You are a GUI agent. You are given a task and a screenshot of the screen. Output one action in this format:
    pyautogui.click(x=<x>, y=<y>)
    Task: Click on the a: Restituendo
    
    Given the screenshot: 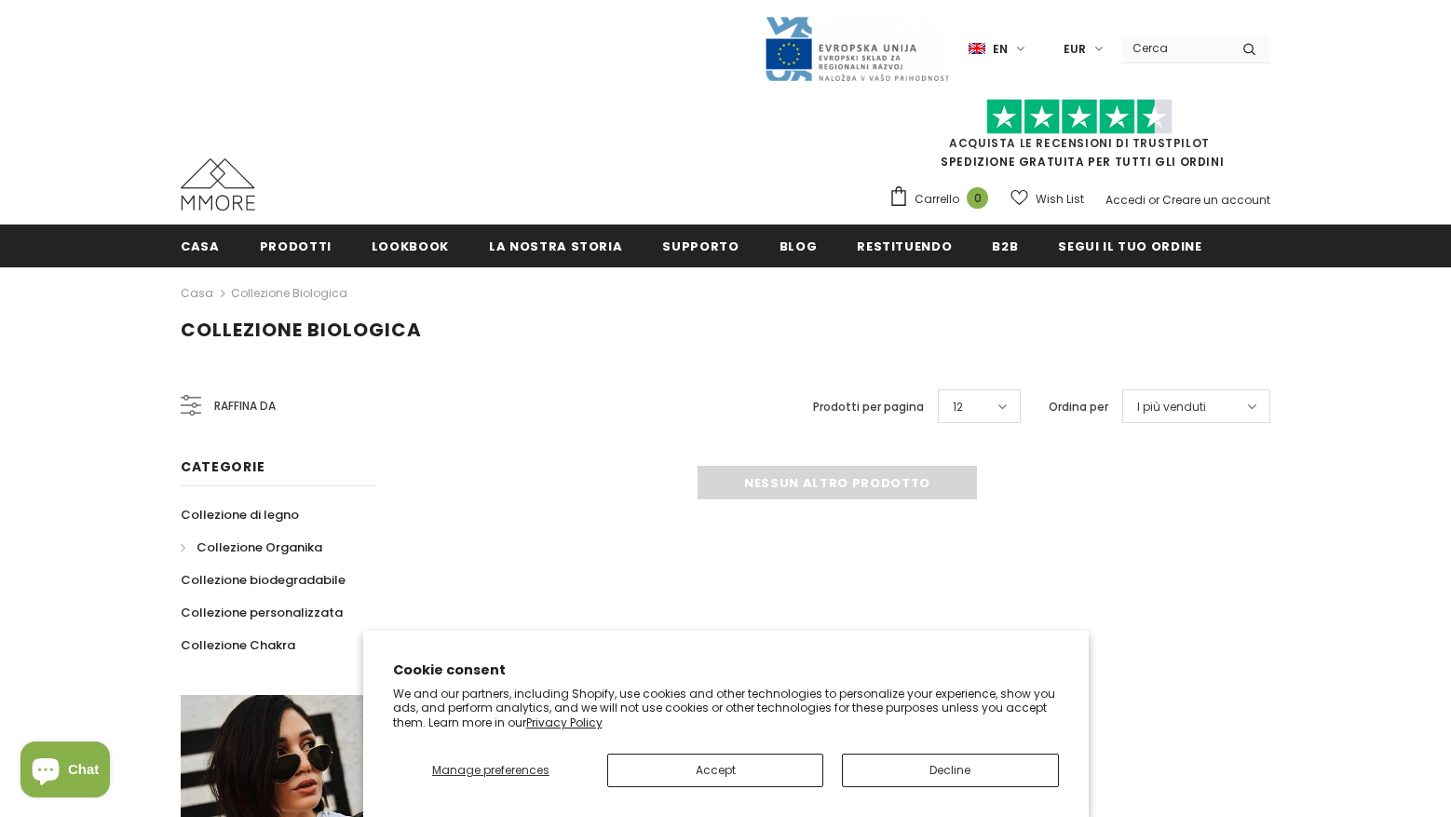 What is the action you would take?
    pyautogui.click(x=904, y=245)
    